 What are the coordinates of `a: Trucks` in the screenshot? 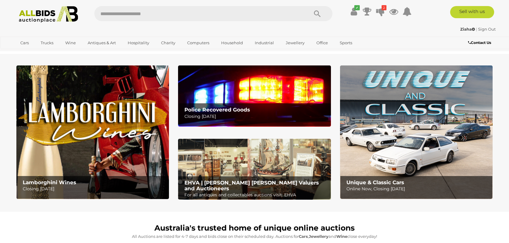 It's located at (47, 43).